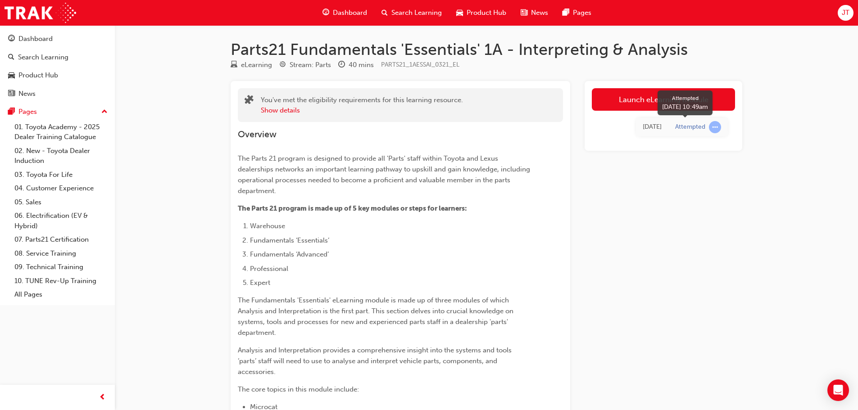  What do you see at coordinates (61, 132) in the screenshot?
I see `a: 01. Toyota Academy - 2025 Dealer Training Catalogue` at bounding box center [61, 132].